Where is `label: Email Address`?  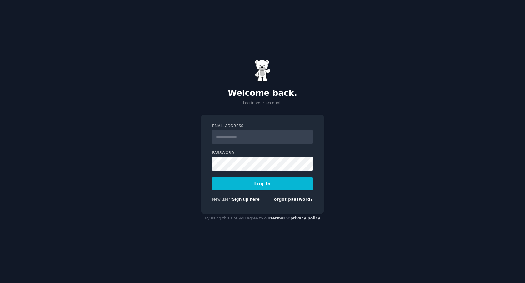 label: Email Address is located at coordinates (263, 126).